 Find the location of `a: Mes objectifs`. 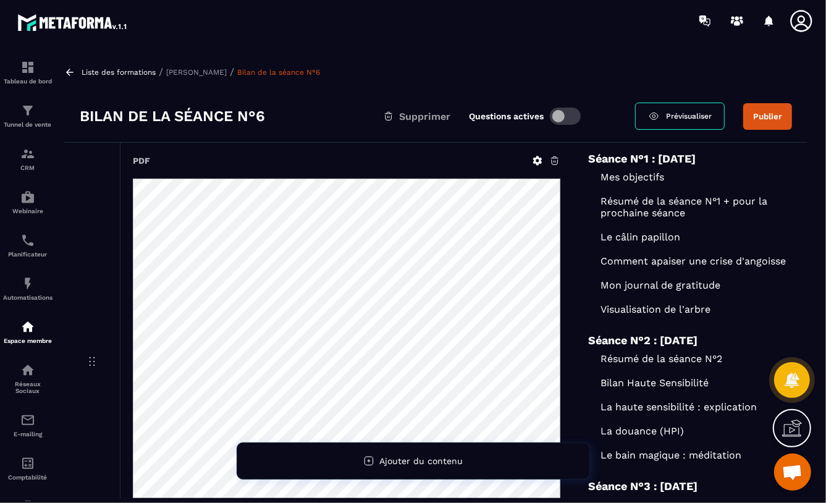

a: Mes objectifs is located at coordinates (690, 177).